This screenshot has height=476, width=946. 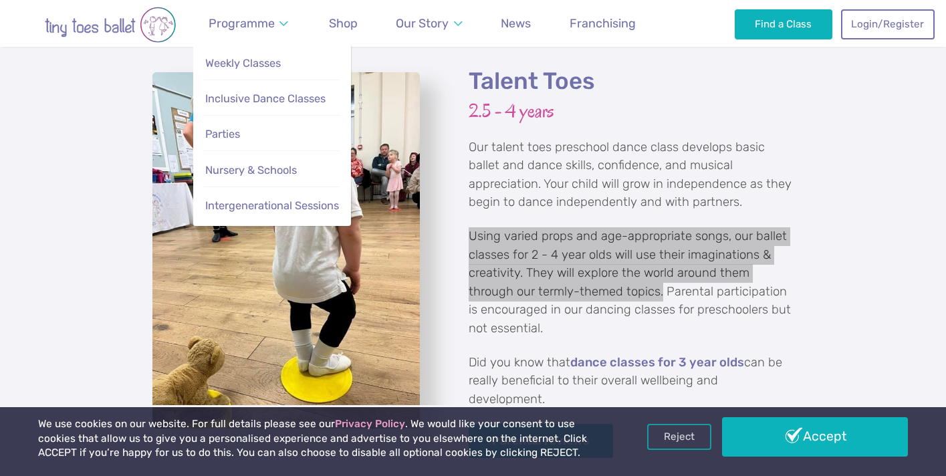 What do you see at coordinates (271, 171) in the screenshot?
I see `a: Nursery & Schools` at bounding box center [271, 171].